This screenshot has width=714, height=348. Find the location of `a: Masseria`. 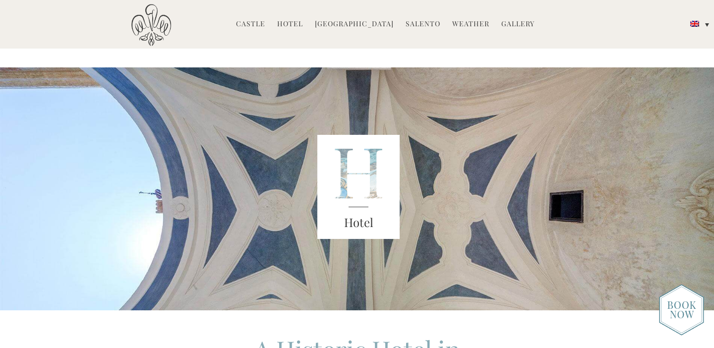

a: Masseria is located at coordinates (303, 56).